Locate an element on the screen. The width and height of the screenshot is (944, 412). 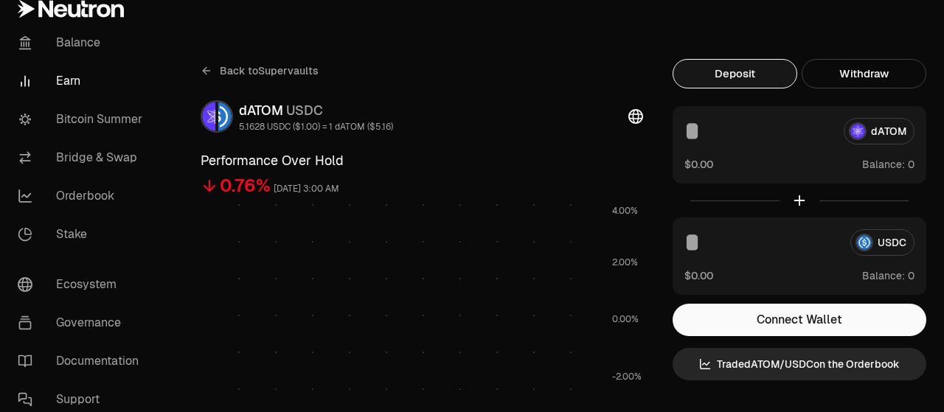
button: Connect Wallet is located at coordinates (799, 320).